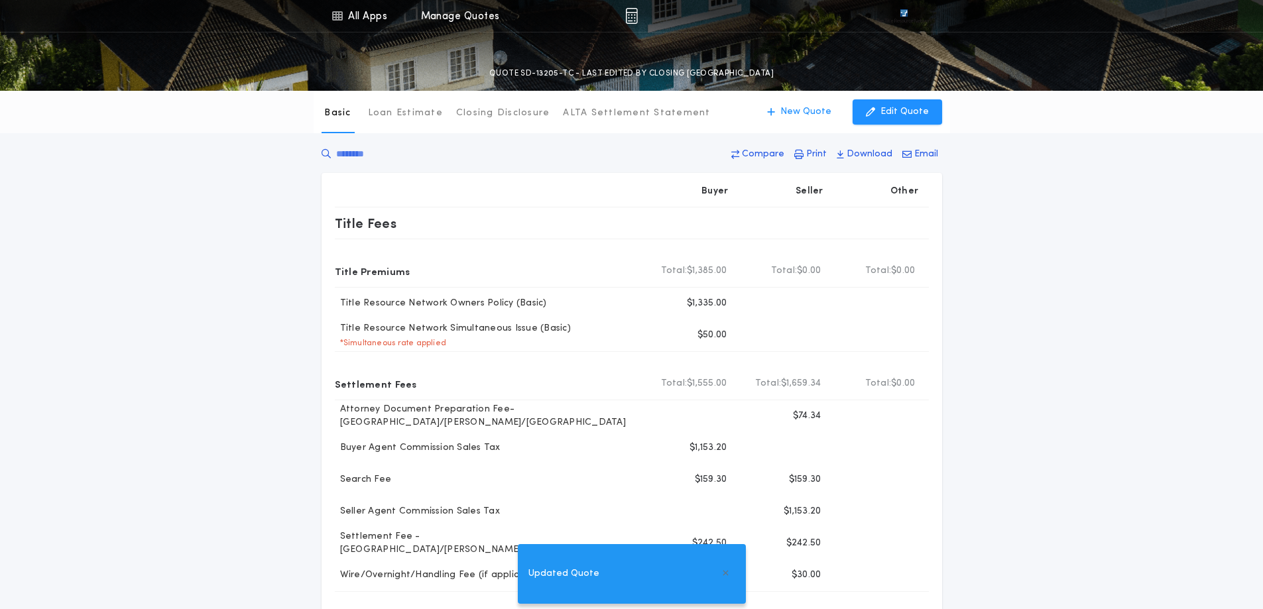  What do you see at coordinates (807, 416) in the screenshot?
I see `p: $74.34` at bounding box center [807, 416].